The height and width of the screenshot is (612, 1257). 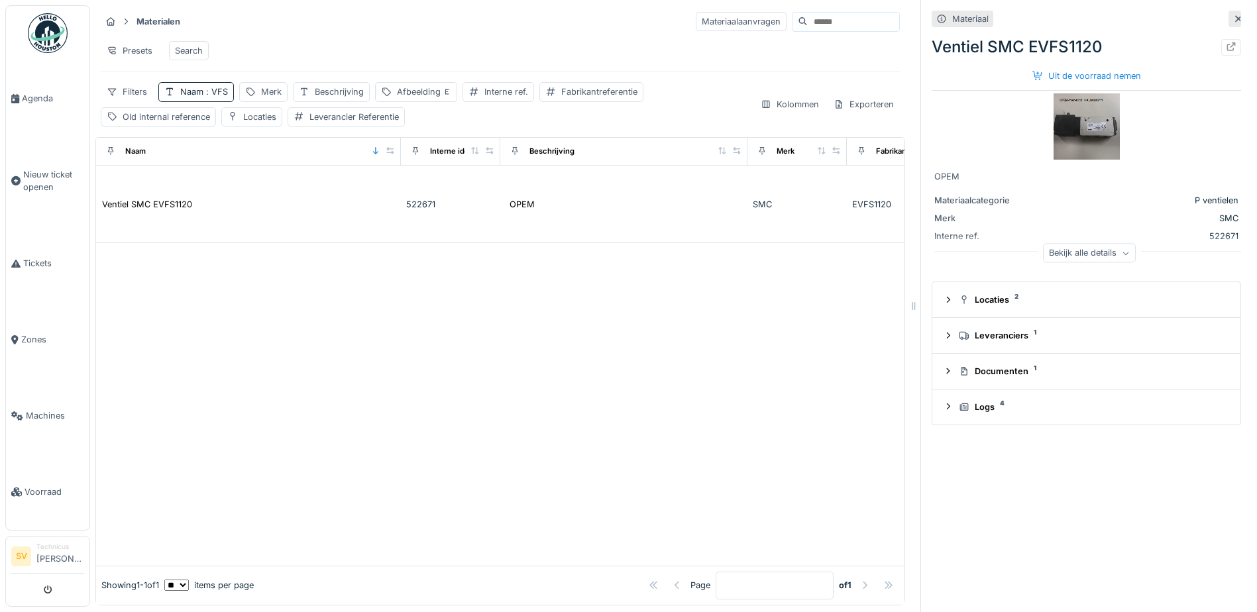 What do you see at coordinates (1087, 127) in the screenshot?
I see `img: Ventiel SMC EVFS1120` at bounding box center [1087, 127].